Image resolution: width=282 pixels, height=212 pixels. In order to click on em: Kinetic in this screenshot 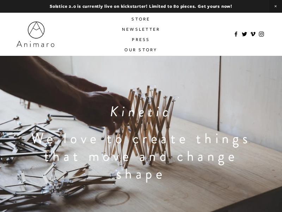, I will do `click(141, 111)`.